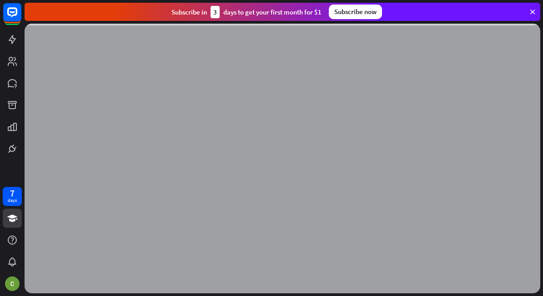 Image resolution: width=543 pixels, height=296 pixels. I want to click on div: 3, so click(215, 12).